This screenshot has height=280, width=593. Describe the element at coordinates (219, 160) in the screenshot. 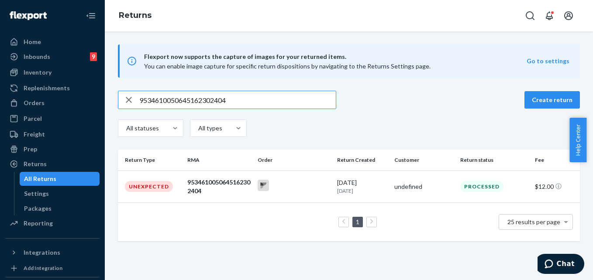

I see `th: RMA` at that location.